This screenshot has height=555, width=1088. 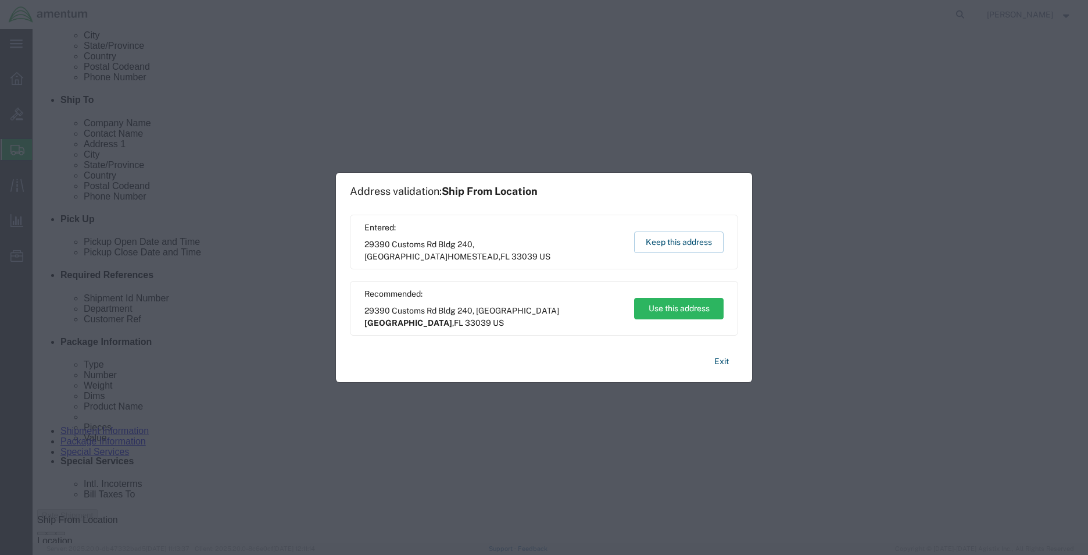 What do you see at coordinates (444, 191) in the screenshot?
I see `h1: Address validation:` at bounding box center [444, 191].